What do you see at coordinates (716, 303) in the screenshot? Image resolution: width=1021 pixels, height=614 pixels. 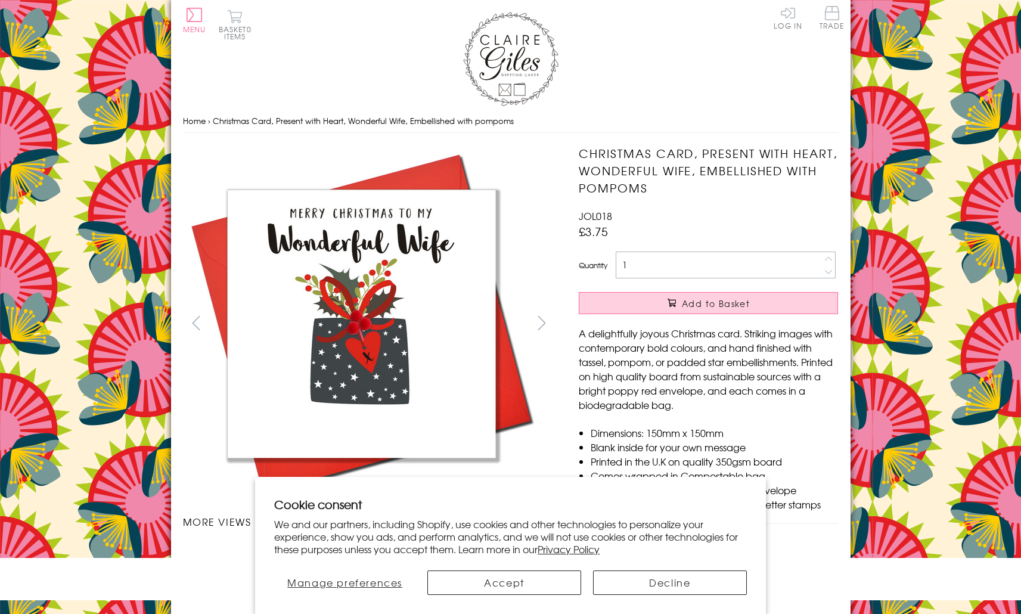 I see `span: Add to Basket` at bounding box center [716, 303].